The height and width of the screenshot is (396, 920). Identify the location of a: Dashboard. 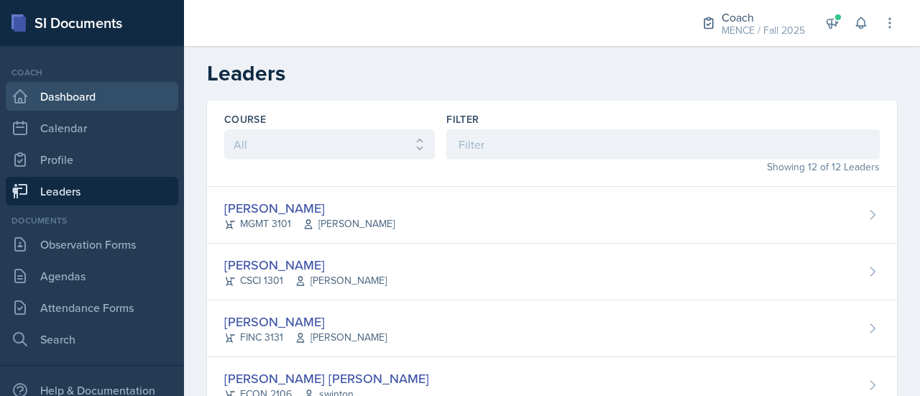
(92, 96).